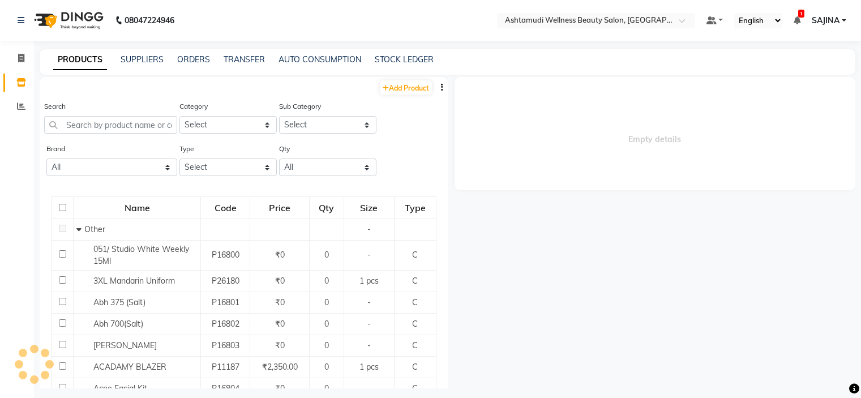  I want to click on span: P16804, so click(225, 389).